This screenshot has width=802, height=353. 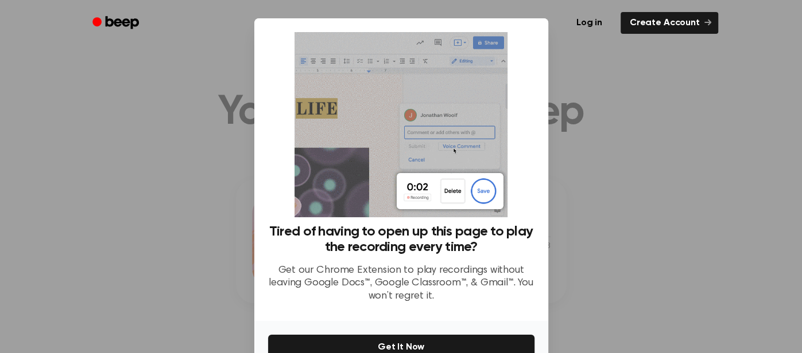 What do you see at coordinates (401, 240) in the screenshot?
I see `h3: Tired of having to open up this page to play the recording every time?` at bounding box center [401, 240].